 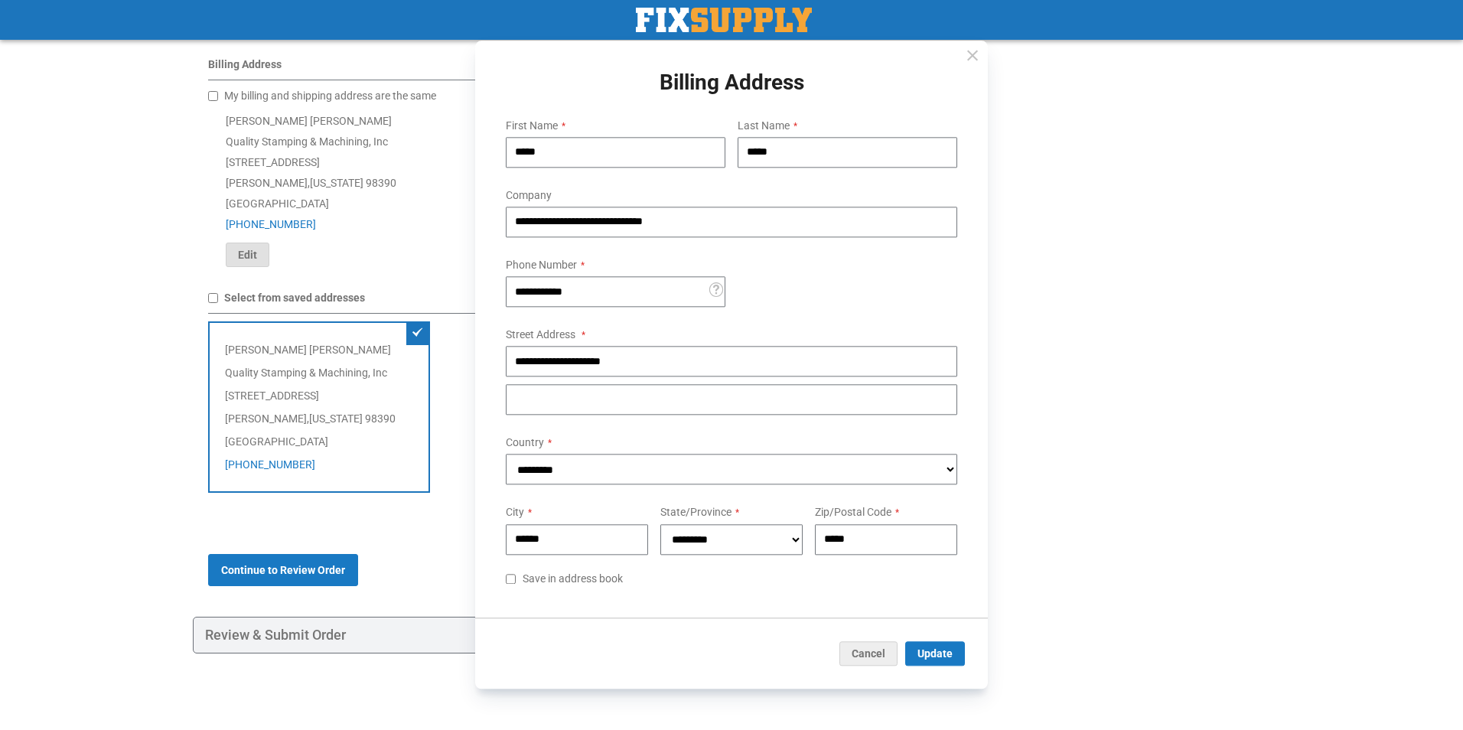 I want to click on span: Street Address, so click(x=540, y=334).